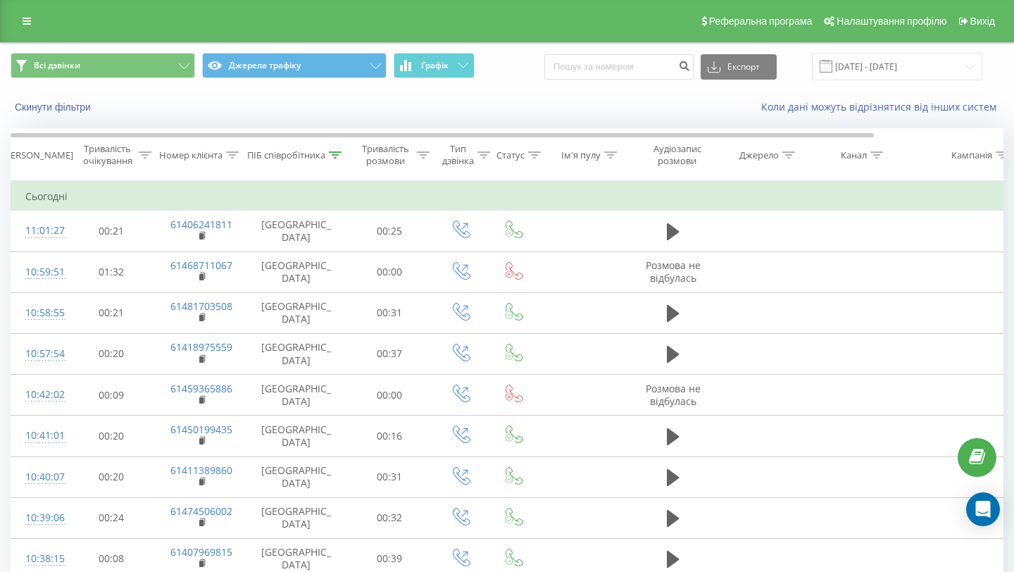 Image resolution: width=1014 pixels, height=572 pixels. What do you see at coordinates (201, 551) in the screenshot?
I see `a: 61407969815` at bounding box center [201, 551].